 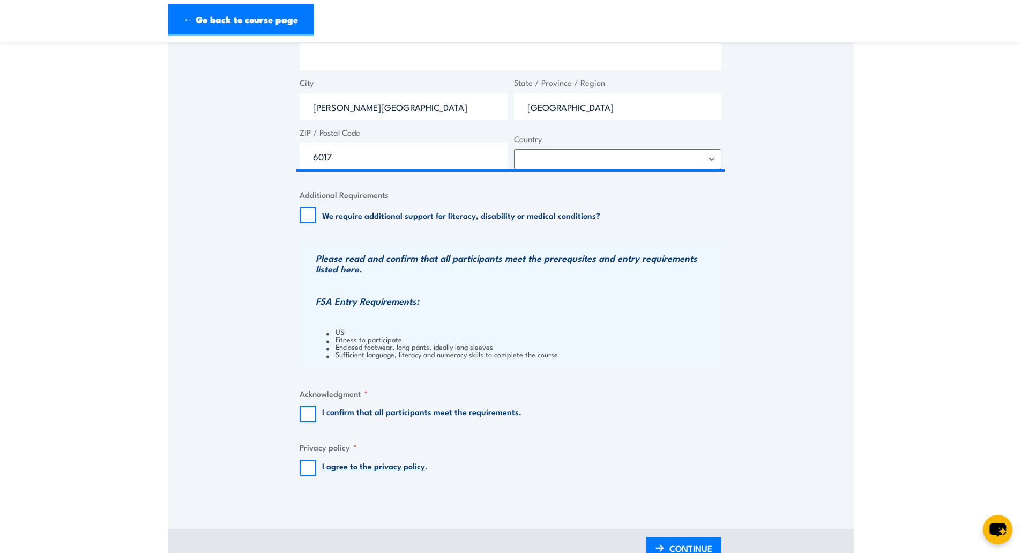 What do you see at coordinates (618, 83) in the screenshot?
I see `label: State / Province / Region` at bounding box center [618, 83].